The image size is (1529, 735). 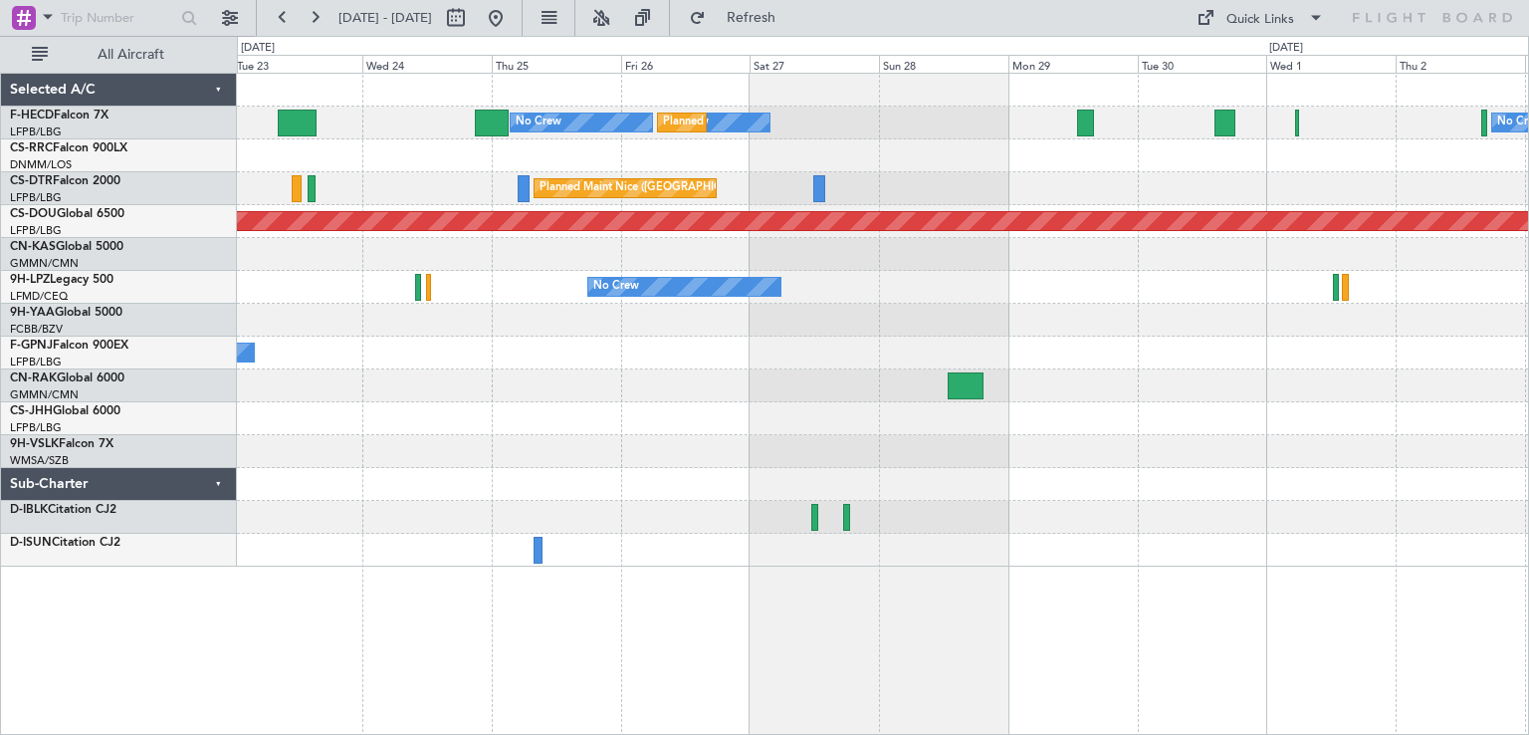 What do you see at coordinates (752, 18) in the screenshot?
I see `span: Refresh` at bounding box center [752, 18].